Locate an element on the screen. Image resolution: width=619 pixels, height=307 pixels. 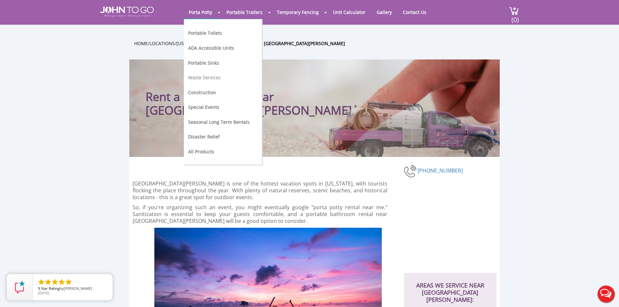
a: Porta Potty is located at coordinates (200, 12).